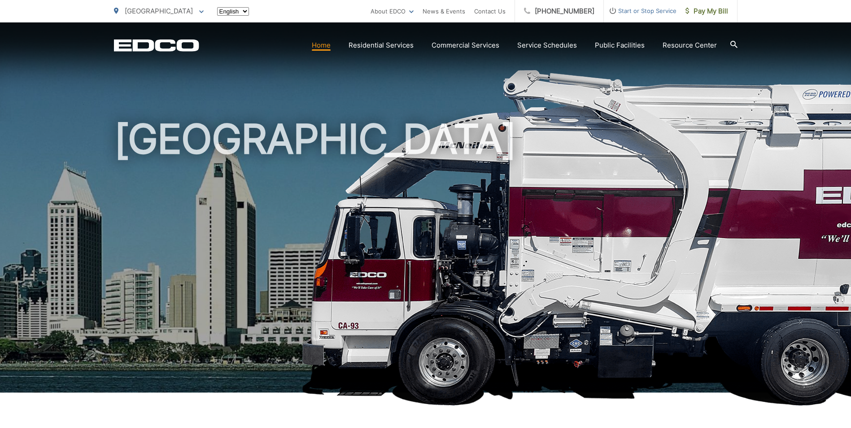  I want to click on span: Pay My Bill, so click(707, 11).